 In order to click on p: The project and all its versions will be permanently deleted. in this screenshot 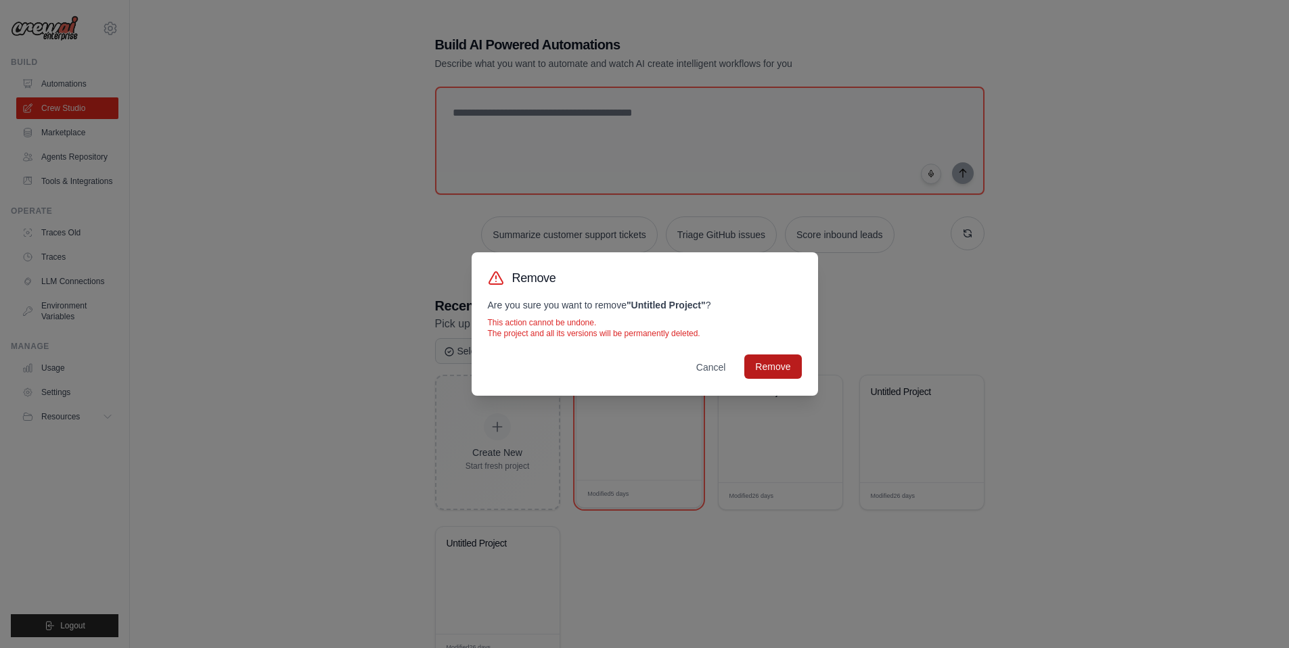, I will do `click(645, 334)`.